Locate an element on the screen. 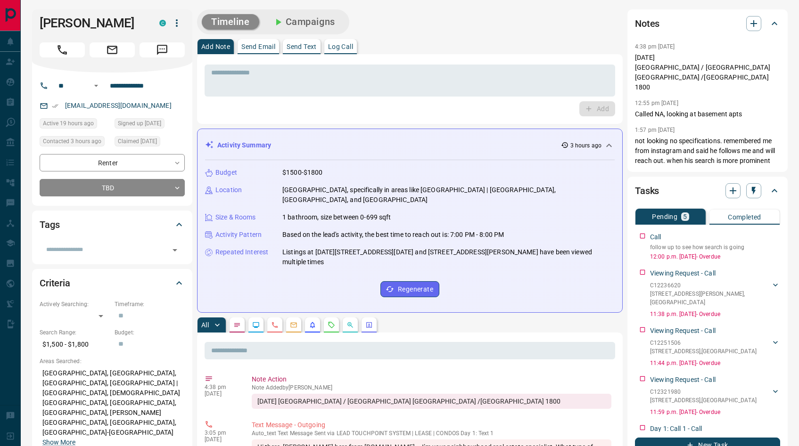 This screenshot has height=446, width=799. div: Tue Oct 03 2023 is located at coordinates (149, 125).